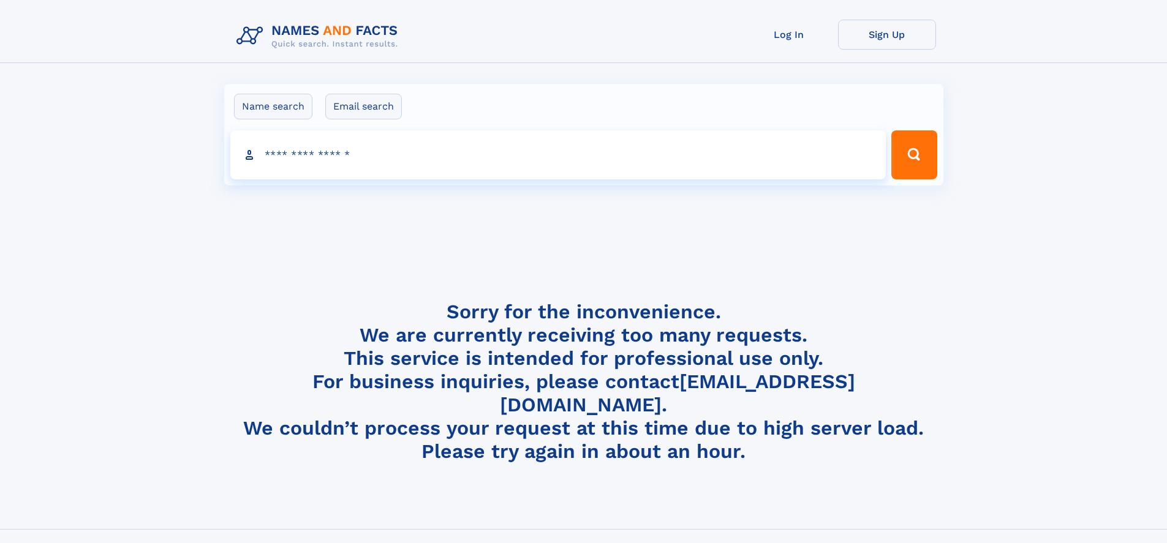  I want to click on input: search input, so click(558, 155).